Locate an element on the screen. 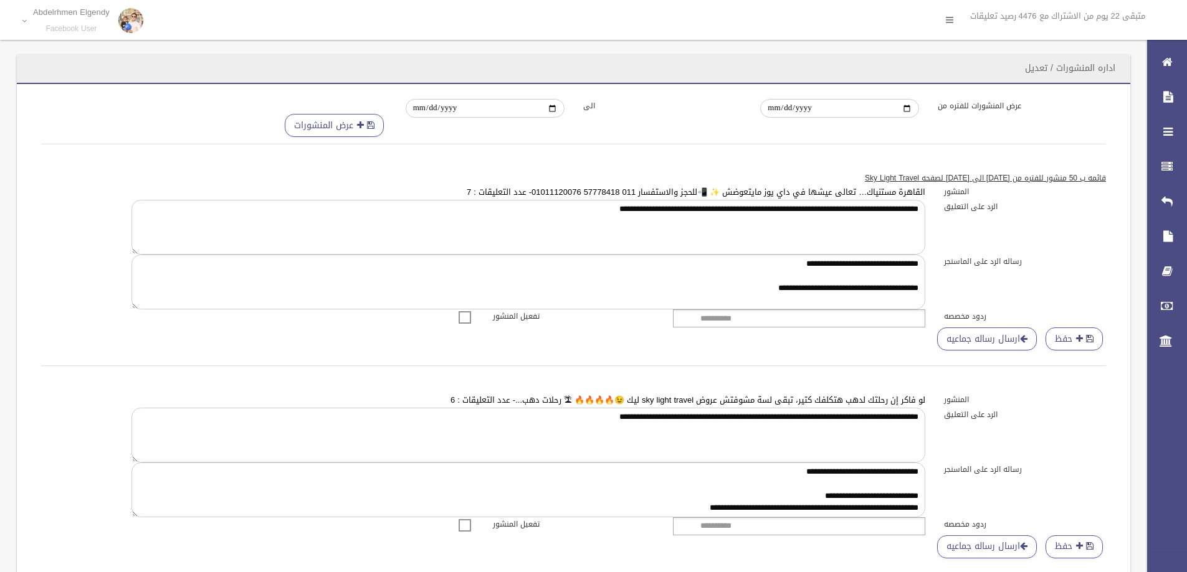 The height and width of the screenshot is (572, 1187). label: الى is located at coordinates (662, 106).